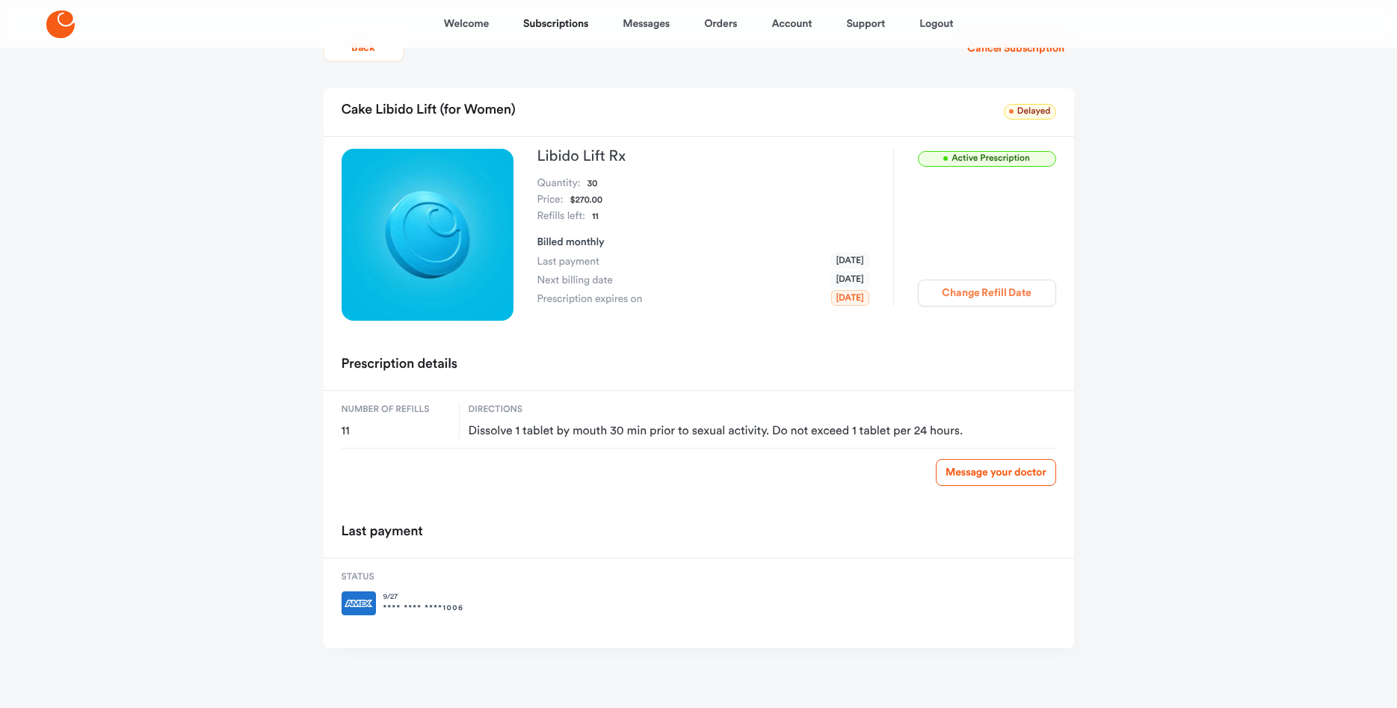 The image size is (1397, 708). What do you see at coordinates (703, 156) in the screenshot?
I see `h3: Libido Lift Rx` at bounding box center [703, 156].